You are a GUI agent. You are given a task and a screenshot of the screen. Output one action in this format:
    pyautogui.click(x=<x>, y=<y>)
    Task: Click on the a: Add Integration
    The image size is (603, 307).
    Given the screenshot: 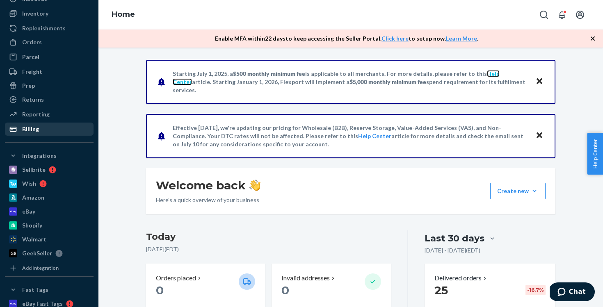 What is the action you would take?
    pyautogui.click(x=49, y=268)
    